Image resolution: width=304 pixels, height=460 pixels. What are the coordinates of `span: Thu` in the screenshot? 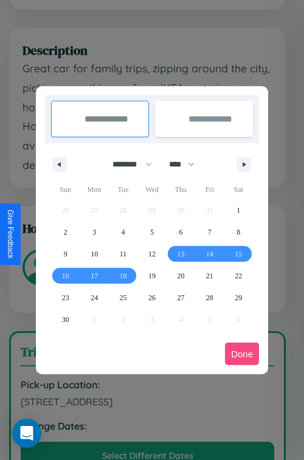 It's located at (181, 190).